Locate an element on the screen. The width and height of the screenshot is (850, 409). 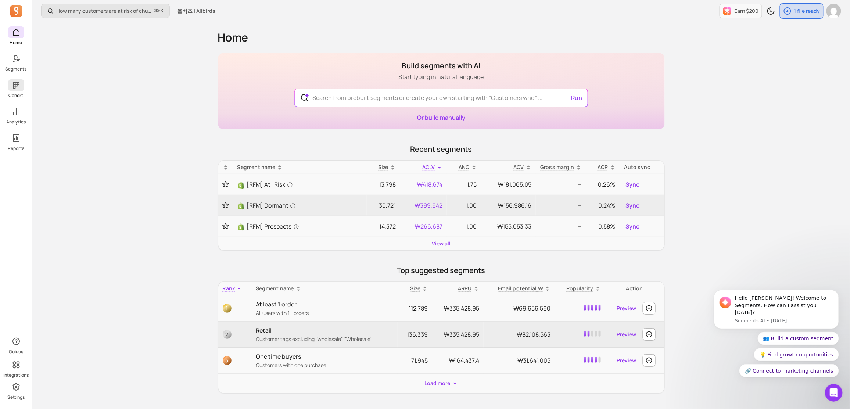
p: Start typing in natural language is located at coordinates (441, 77).